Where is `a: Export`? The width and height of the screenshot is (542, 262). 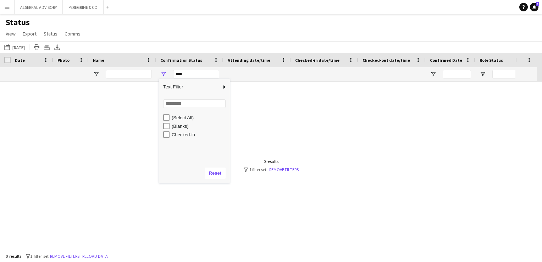
a: Export is located at coordinates (29, 34).